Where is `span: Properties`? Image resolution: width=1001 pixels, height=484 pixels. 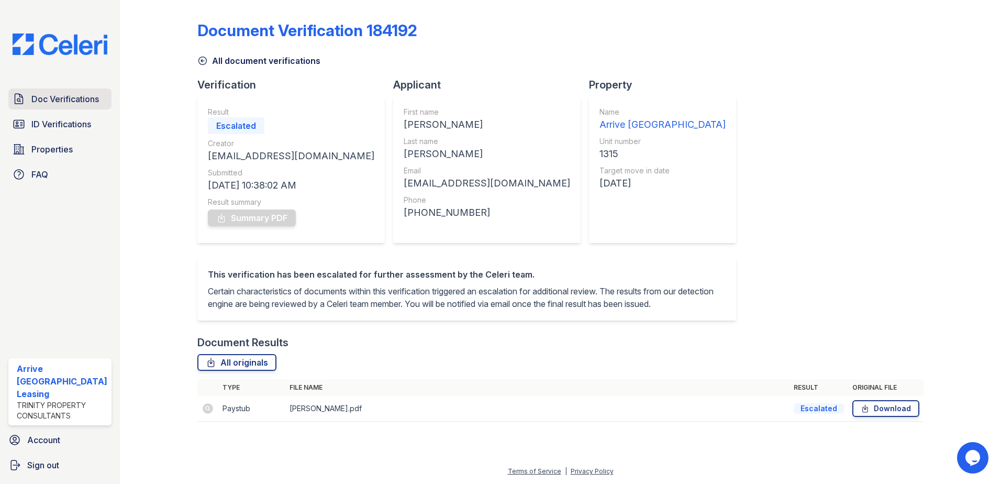
span: Properties is located at coordinates (52, 149).